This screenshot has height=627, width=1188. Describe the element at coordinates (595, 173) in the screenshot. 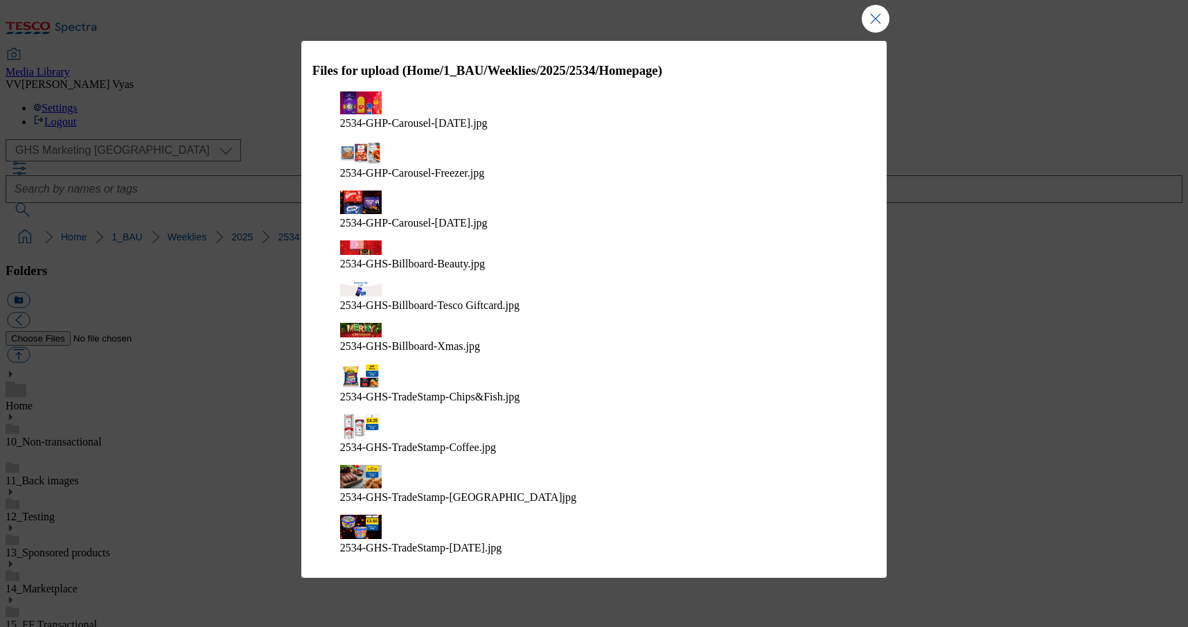

I see `figcaption: 2534-GHP-Carousel-Freezer.jpg` at that location.